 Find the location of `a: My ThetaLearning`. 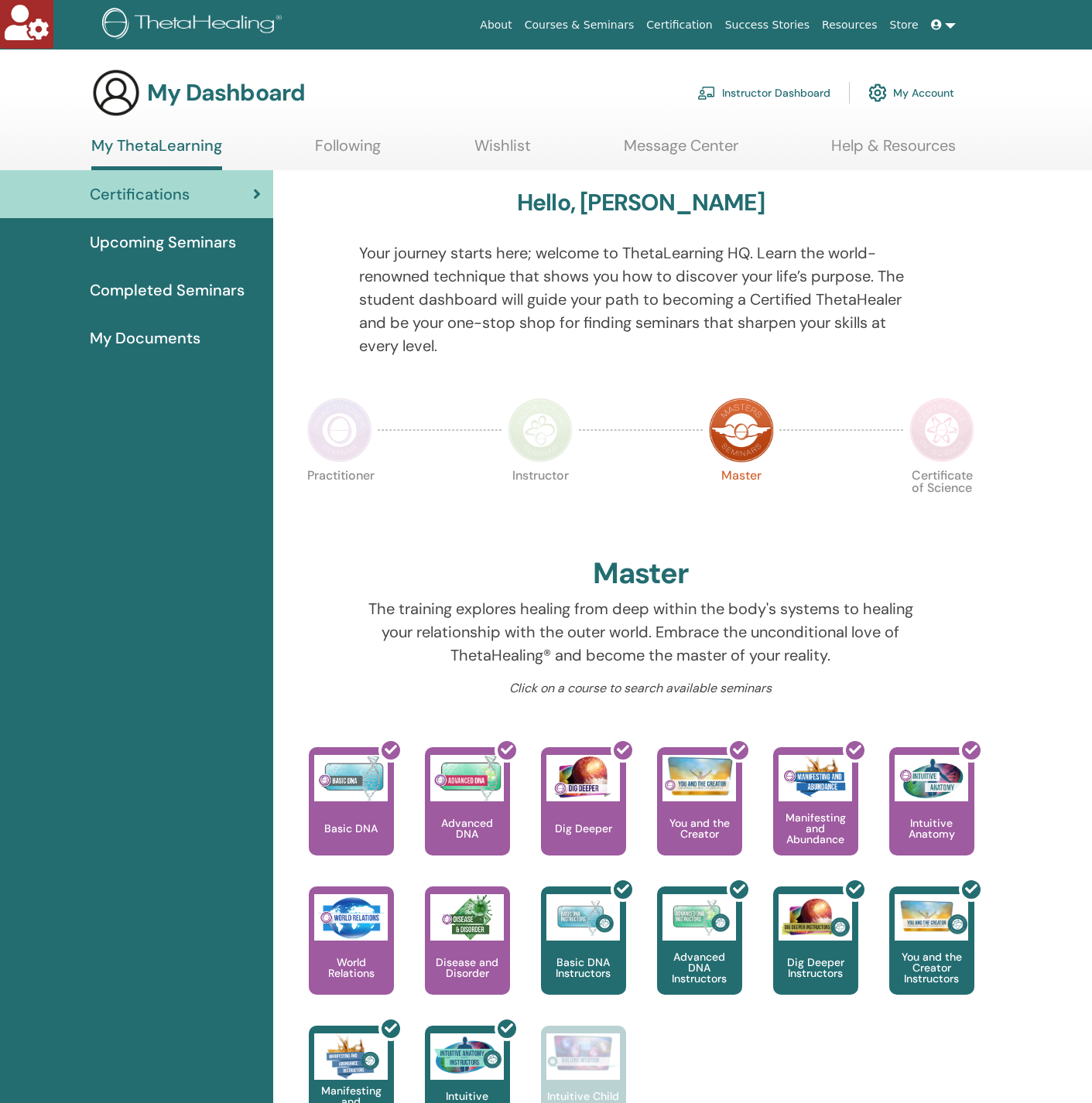

a: My ThetaLearning is located at coordinates (157, 153).